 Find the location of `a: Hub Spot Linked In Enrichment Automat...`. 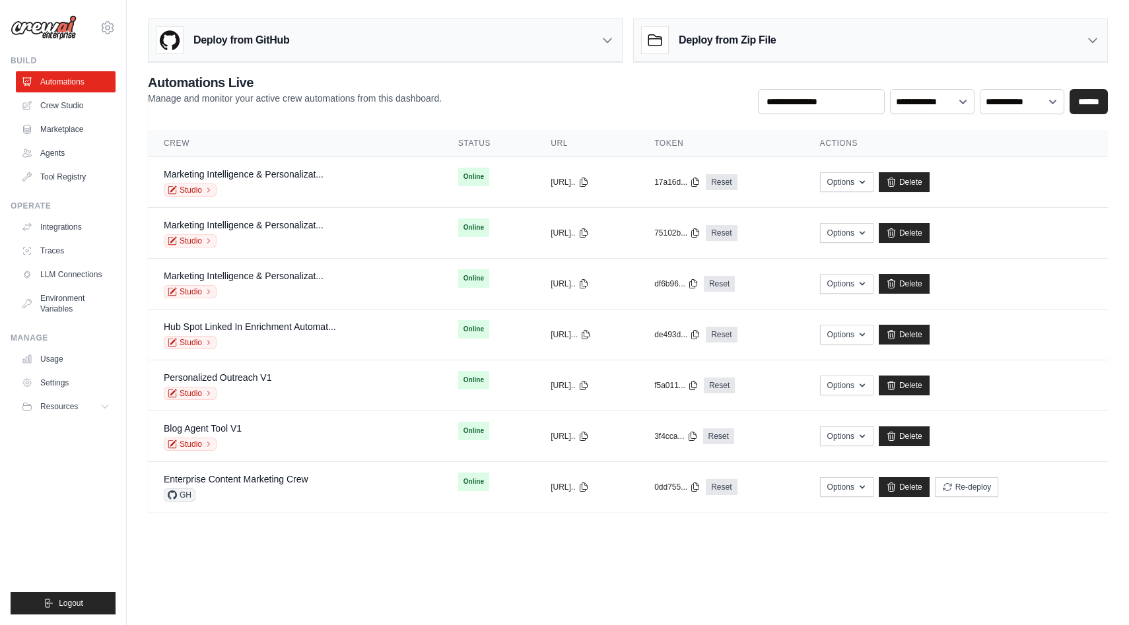

a: Hub Spot Linked In Enrichment Automat... is located at coordinates (250, 327).